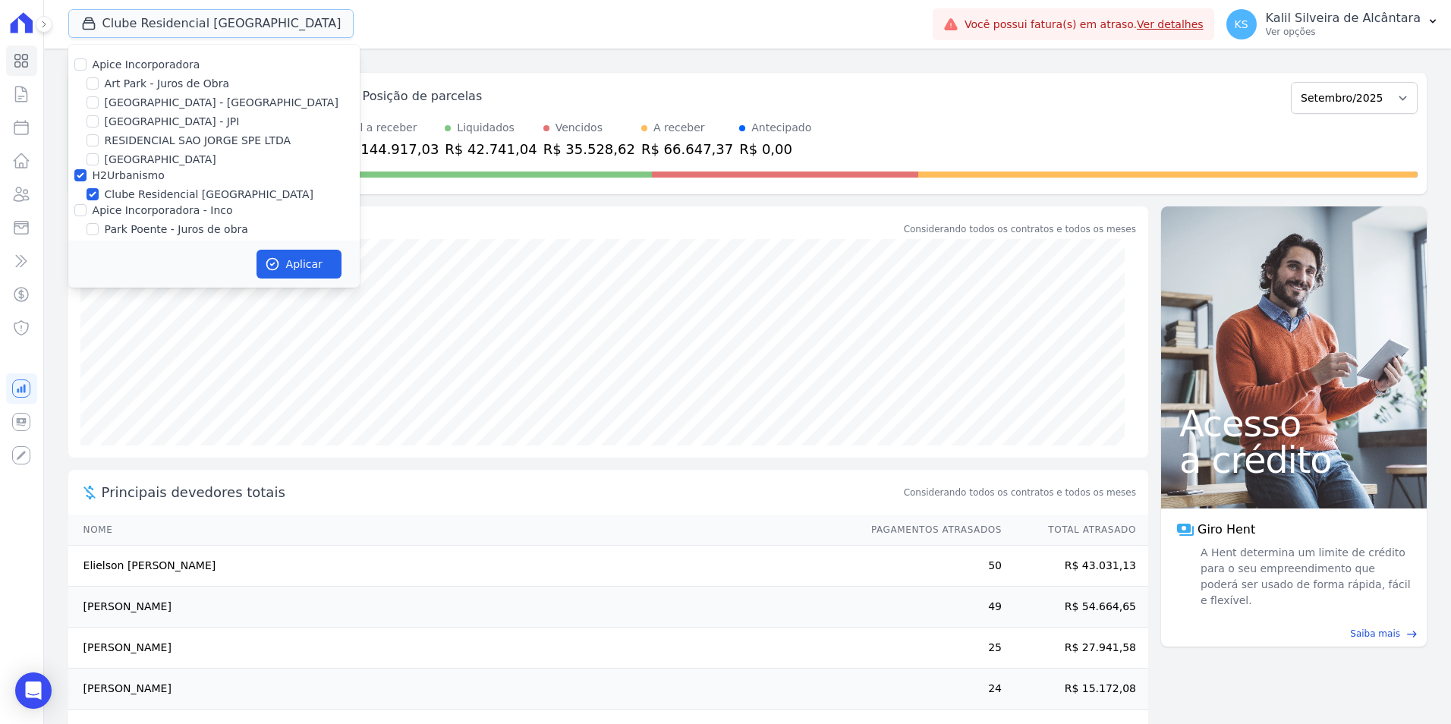 This screenshot has height=724, width=1451. Describe the element at coordinates (1075, 607) in the screenshot. I see `td: R$ 54.664,65` at that location.